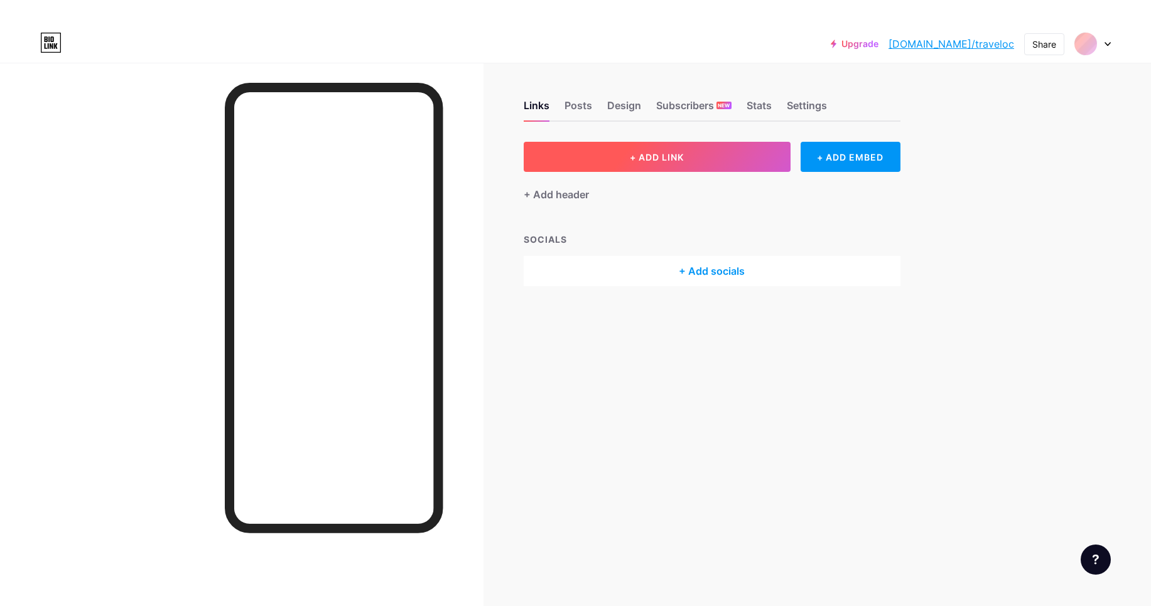 Image resolution: width=1151 pixels, height=606 pixels. Describe the element at coordinates (1044, 44) in the screenshot. I see `div: Share` at that location.